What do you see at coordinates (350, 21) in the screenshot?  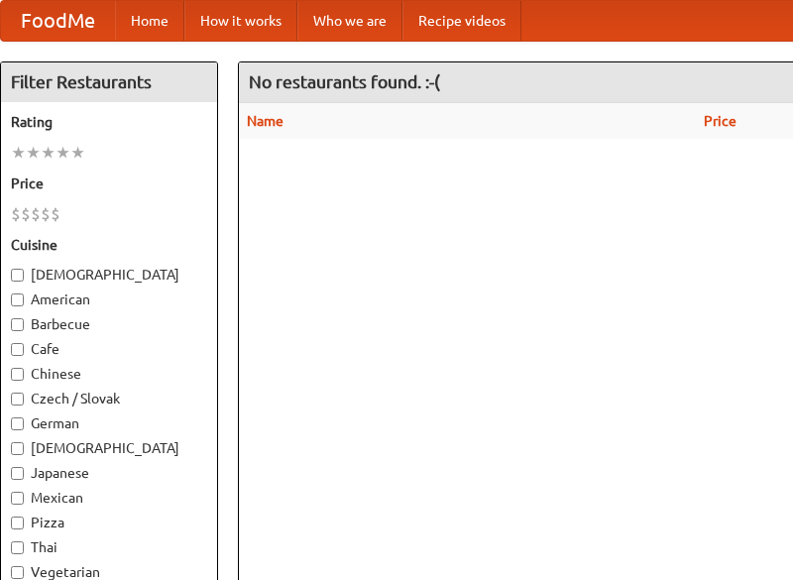 I see `a: Who we are` at bounding box center [350, 21].